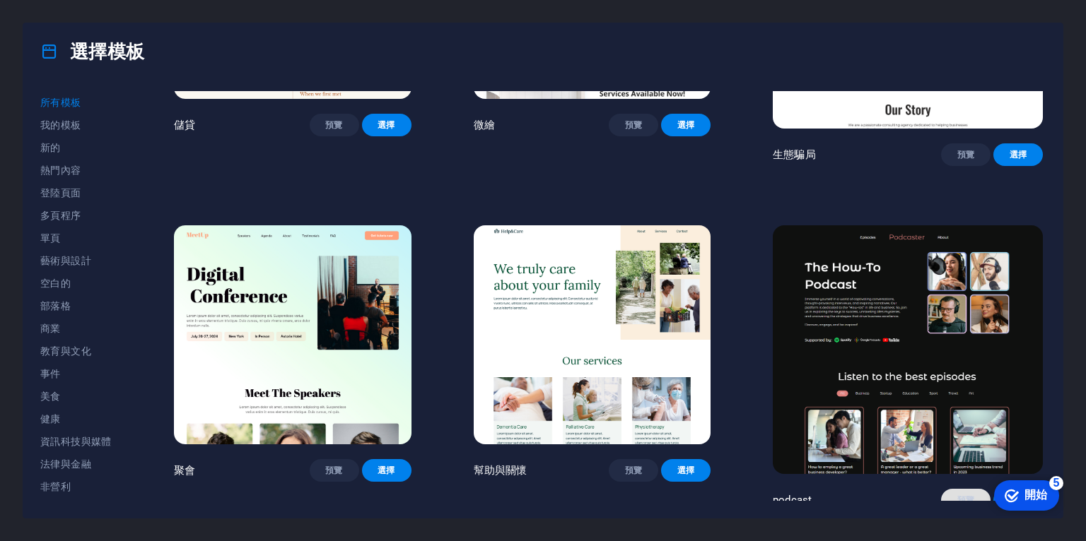 The image size is (1086, 541). I want to click on font: 幫助與關懷, so click(500, 471).